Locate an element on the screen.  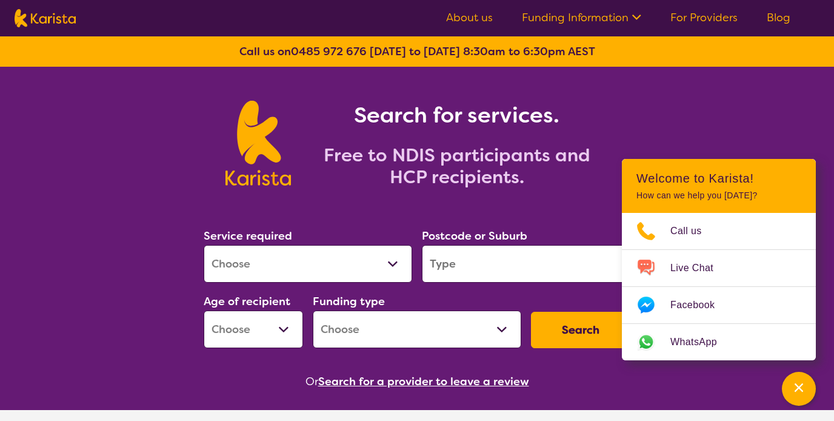
button: Search is located at coordinates (581, 330).